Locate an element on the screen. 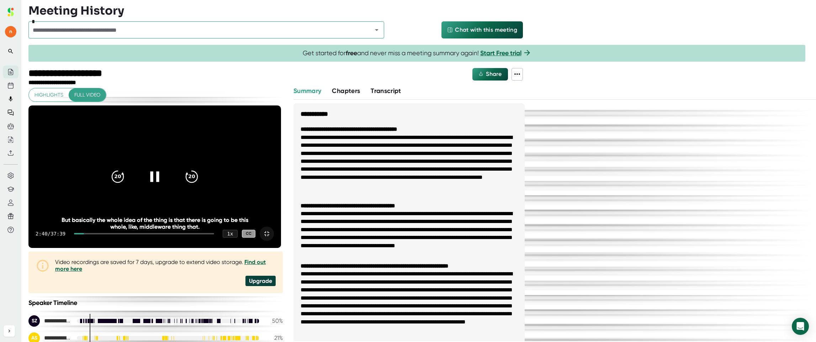 The image size is (816, 342). div: 1 x is located at coordinates (230, 233).